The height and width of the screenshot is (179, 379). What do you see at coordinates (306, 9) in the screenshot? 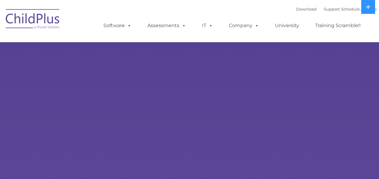
I see `a: Download` at bounding box center [306, 9].